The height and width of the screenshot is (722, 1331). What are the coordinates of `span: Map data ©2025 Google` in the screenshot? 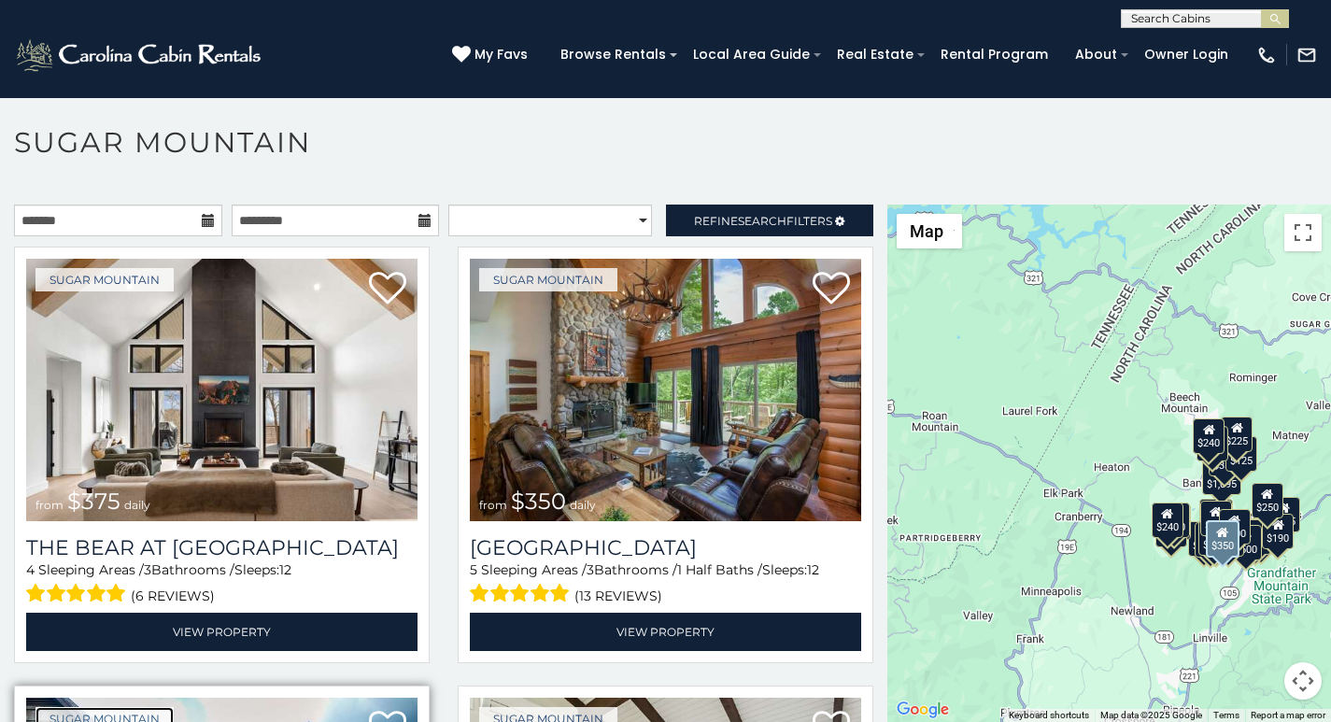 It's located at (1151, 714).